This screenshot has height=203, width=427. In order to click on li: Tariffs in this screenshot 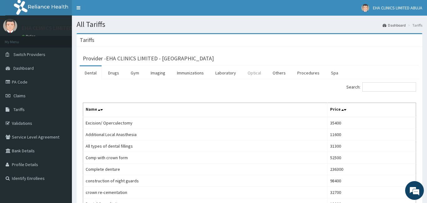, I will do `click(414, 25)`.